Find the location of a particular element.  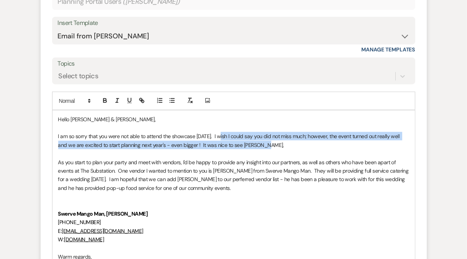

div: Select topics is located at coordinates (79, 76).